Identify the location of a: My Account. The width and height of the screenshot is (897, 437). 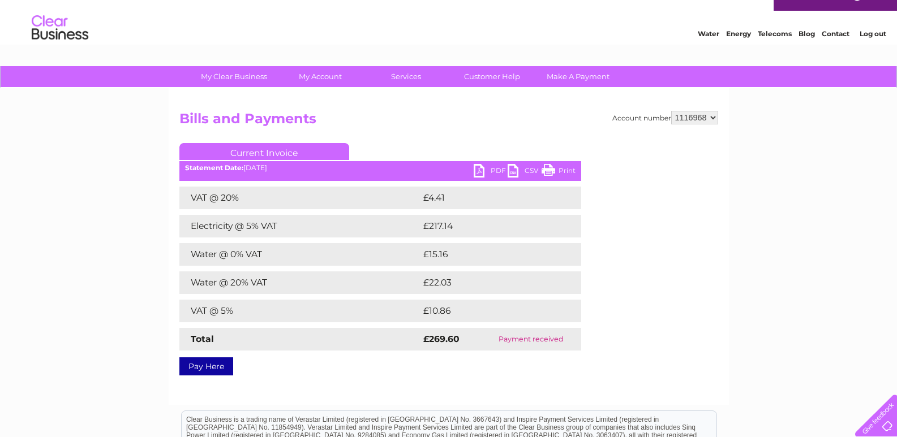
(320, 76).